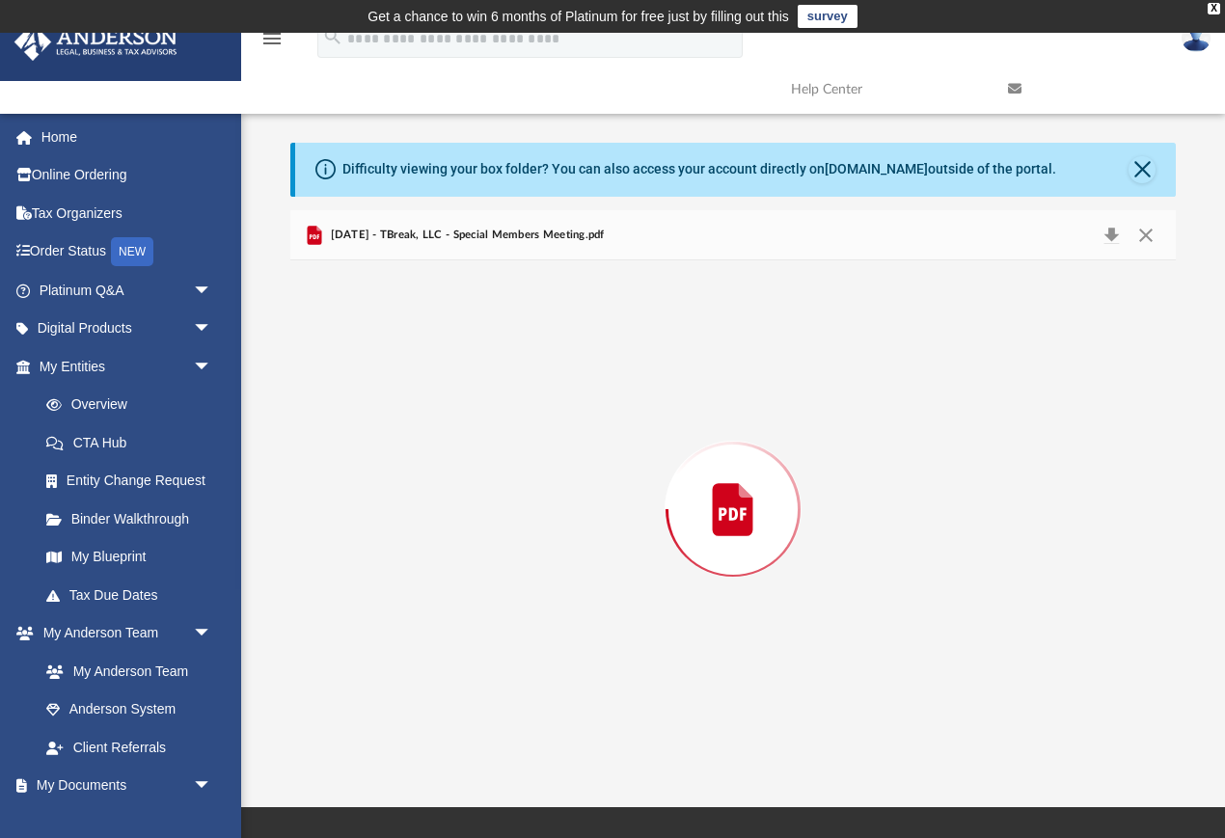 The image size is (1225, 838). I want to click on a: Help Center, so click(885, 89).